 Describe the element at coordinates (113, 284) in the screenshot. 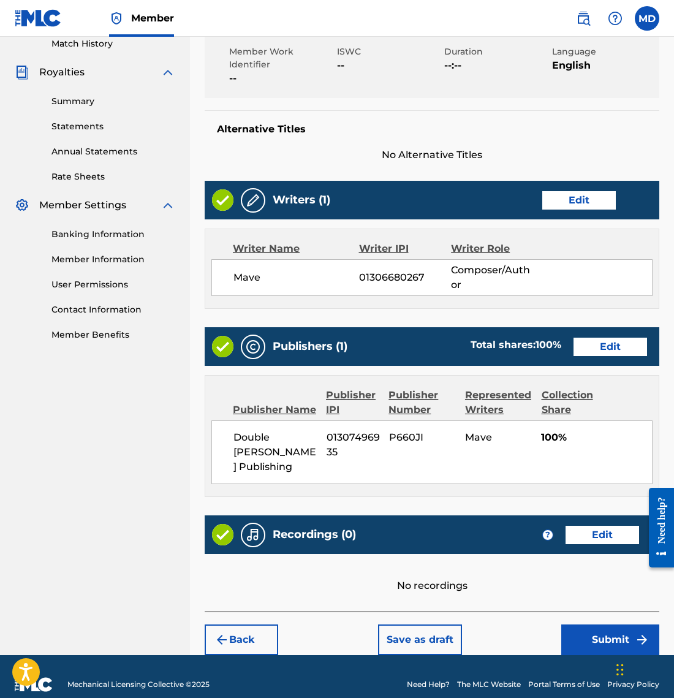

I see `a: User Permissions` at that location.